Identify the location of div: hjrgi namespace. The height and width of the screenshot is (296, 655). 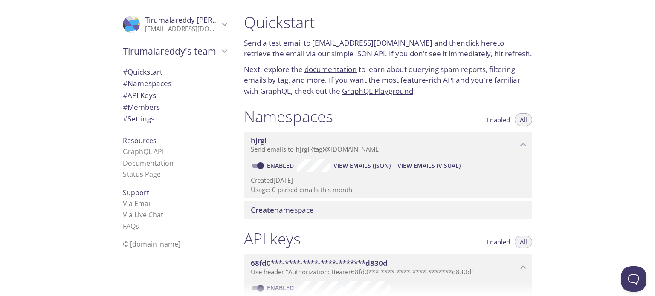
(388, 145).